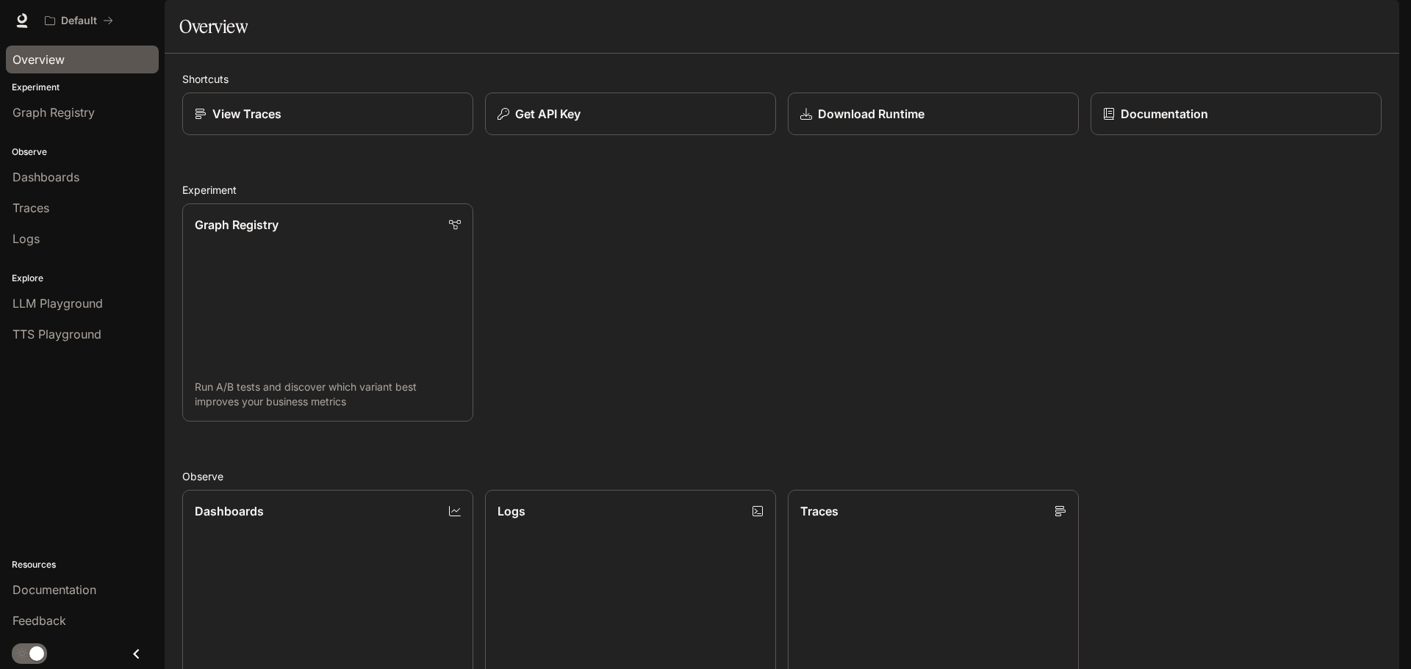 The image size is (1411, 669). Describe the element at coordinates (1164, 114) in the screenshot. I see `p: Documentation` at that location.